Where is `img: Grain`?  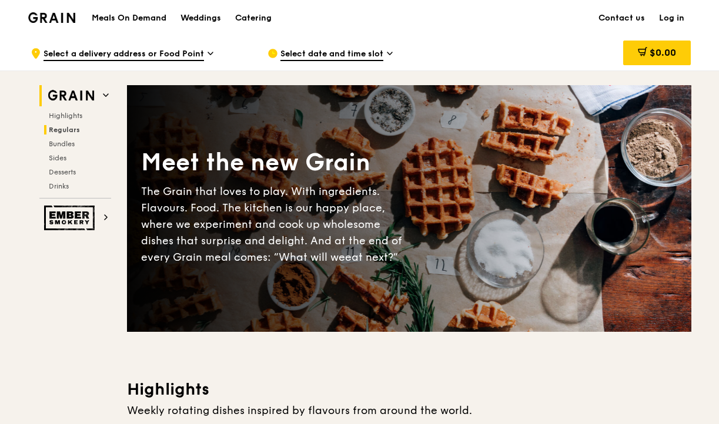 img: Grain is located at coordinates (52, 18).